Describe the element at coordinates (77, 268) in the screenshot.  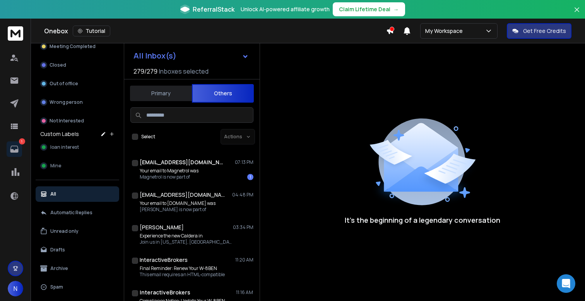
I see `button: Archive` at that location.